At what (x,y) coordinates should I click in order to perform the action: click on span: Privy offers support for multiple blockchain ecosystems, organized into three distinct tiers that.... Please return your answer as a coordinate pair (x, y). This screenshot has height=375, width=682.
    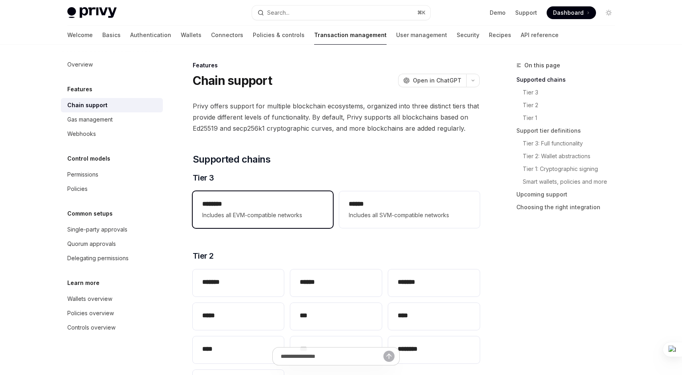
    Looking at the image, I should click on (336, 117).